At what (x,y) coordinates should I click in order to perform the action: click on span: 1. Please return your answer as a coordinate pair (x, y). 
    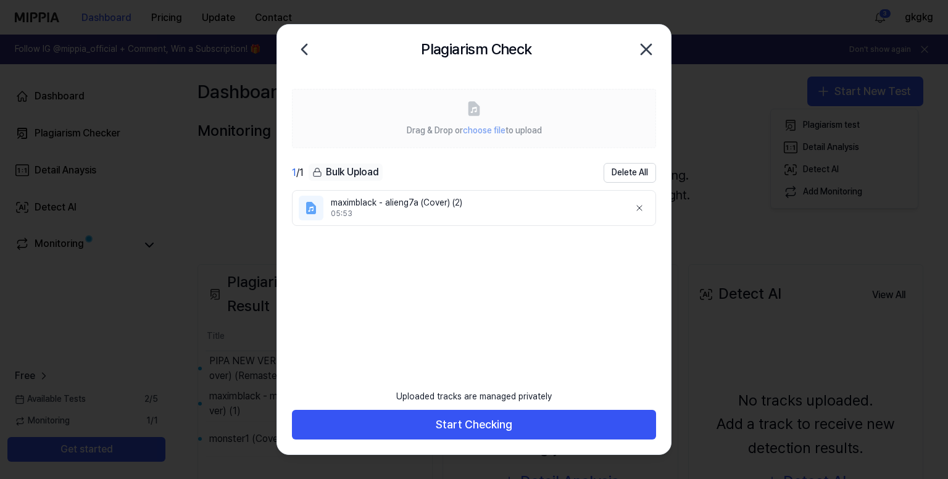
    Looking at the image, I should click on (294, 172).